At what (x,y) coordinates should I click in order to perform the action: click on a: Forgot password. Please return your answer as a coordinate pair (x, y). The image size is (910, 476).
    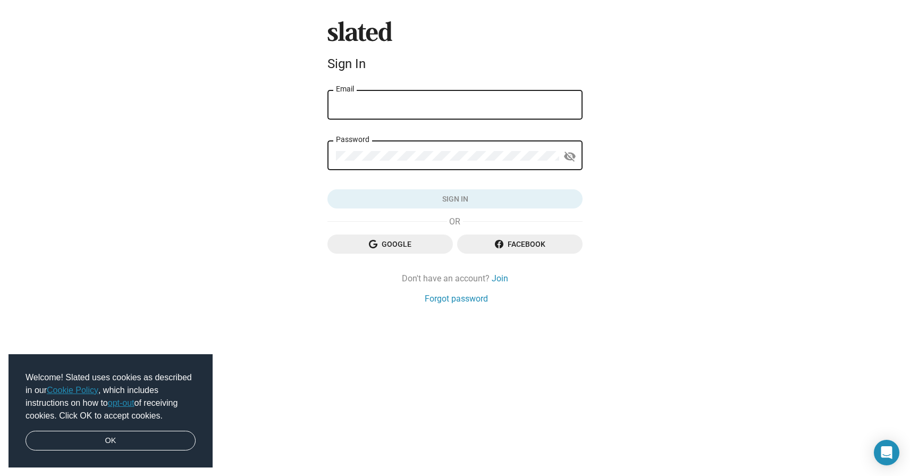
    Looking at the image, I should click on (456, 298).